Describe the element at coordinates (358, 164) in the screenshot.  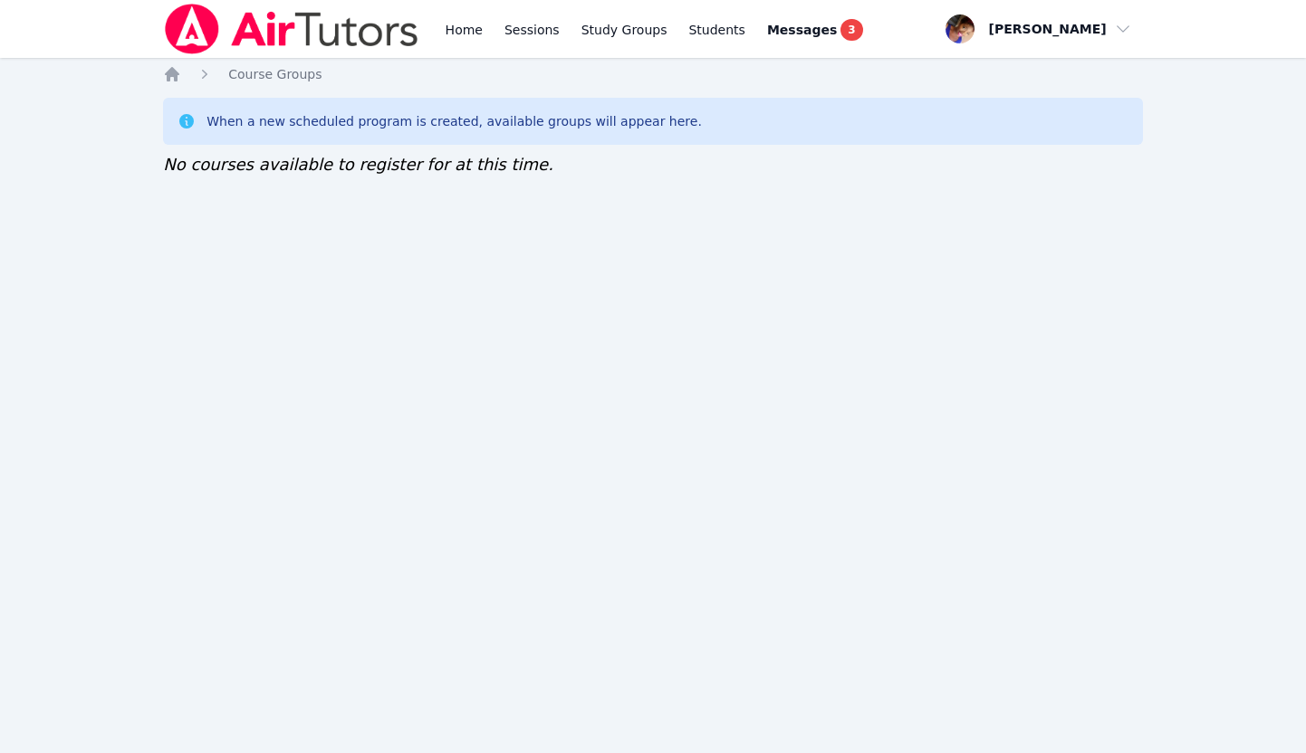
I see `span: No courses available to register for at this time.` at that location.